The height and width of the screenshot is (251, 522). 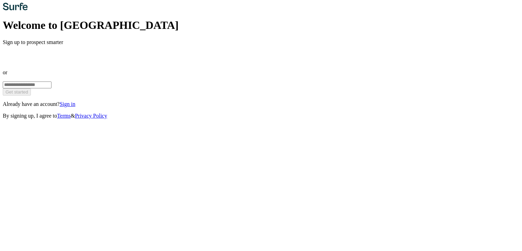 I want to click on p: Sign up to prospect smarter, so click(x=261, y=42).